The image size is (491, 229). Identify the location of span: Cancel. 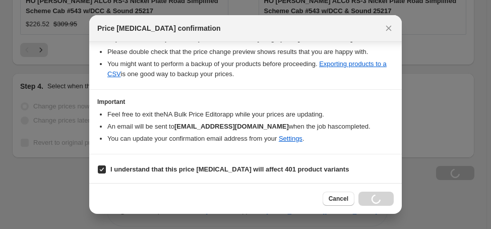
(338, 199).